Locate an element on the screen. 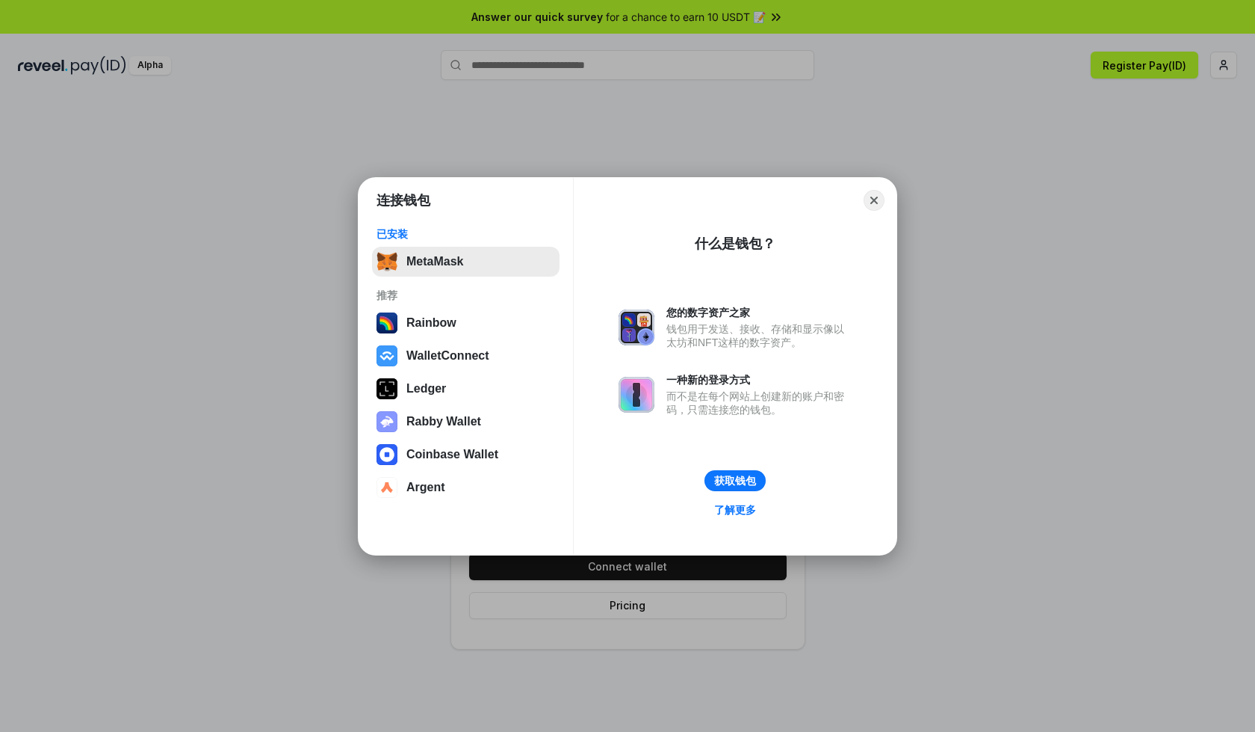  button: Close is located at coordinates (874, 200).